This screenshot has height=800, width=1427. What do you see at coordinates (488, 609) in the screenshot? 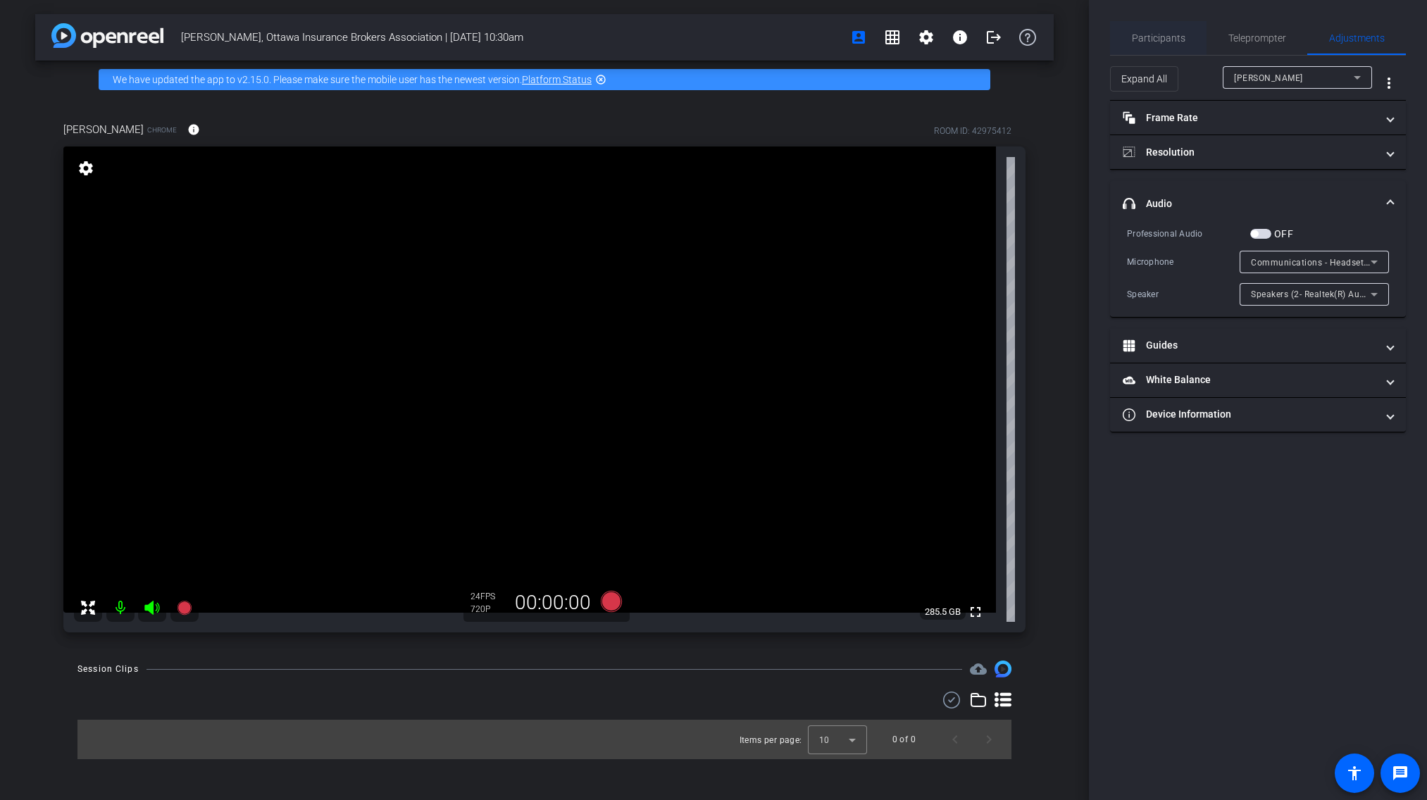
I see `div: 720P` at bounding box center [488, 609].